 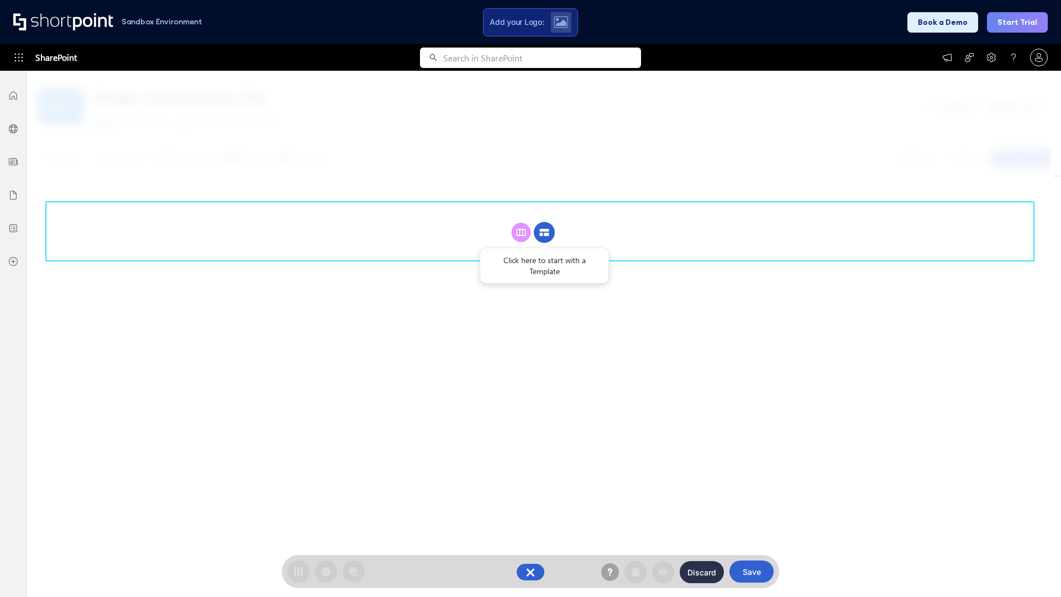 I want to click on h1: Sandbox Environment, so click(x=162, y=22).